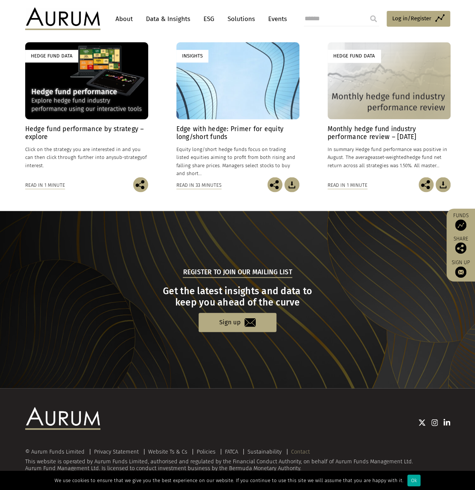 The height and width of the screenshot is (490, 475). Describe the element at coordinates (276, 19) in the screenshot. I see `a: Events` at that location.